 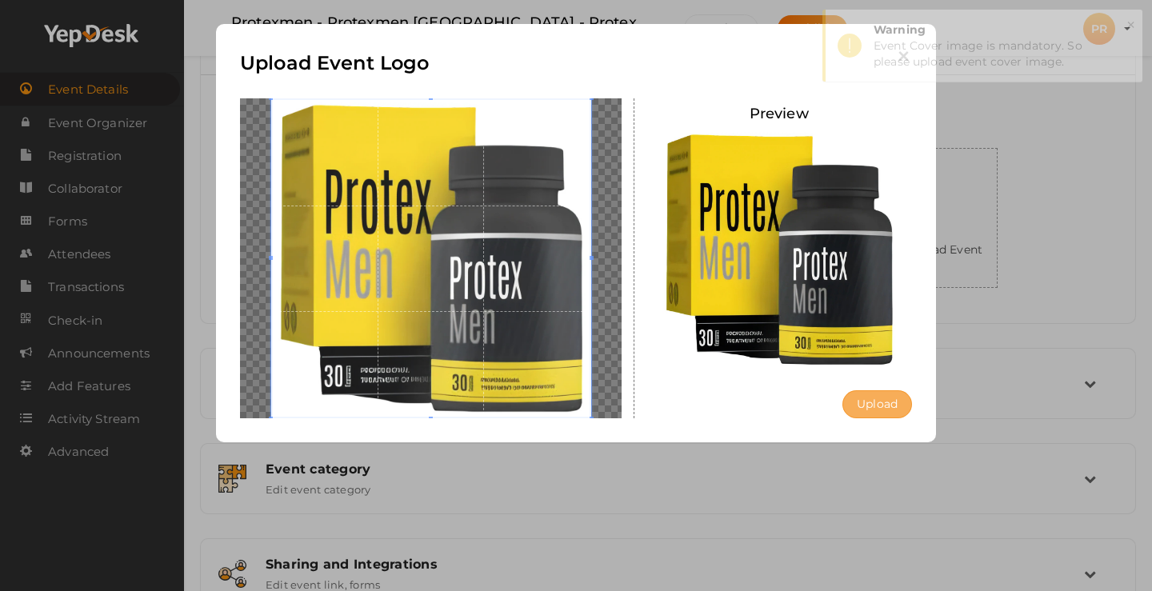 What do you see at coordinates (779, 250) in the screenshot?
I see `img: 9k=` at bounding box center [779, 250].